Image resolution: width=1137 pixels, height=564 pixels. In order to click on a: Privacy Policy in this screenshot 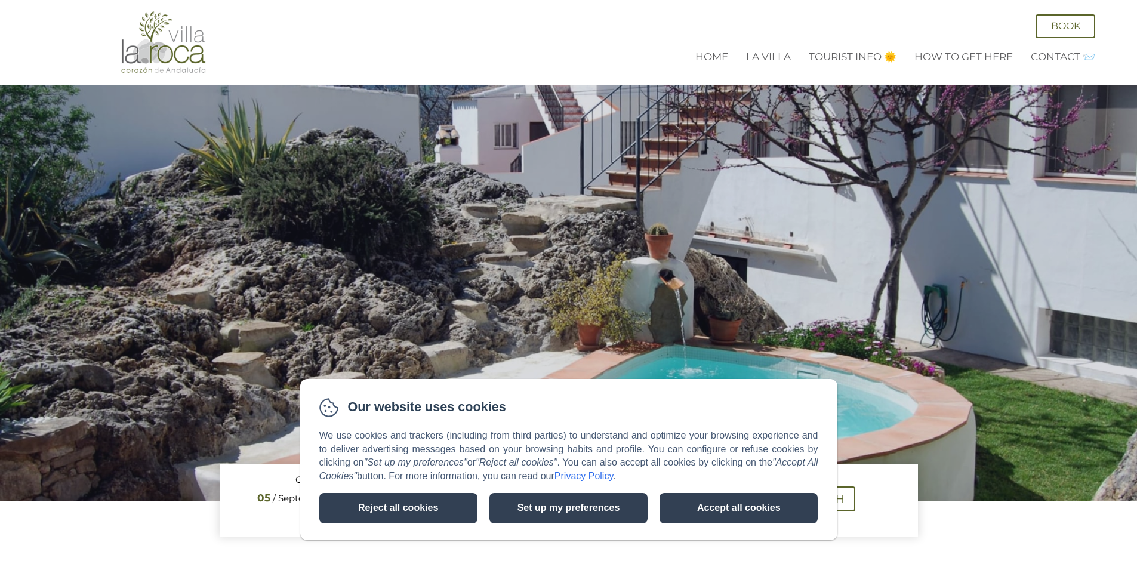, I will do `click(584, 476)`.